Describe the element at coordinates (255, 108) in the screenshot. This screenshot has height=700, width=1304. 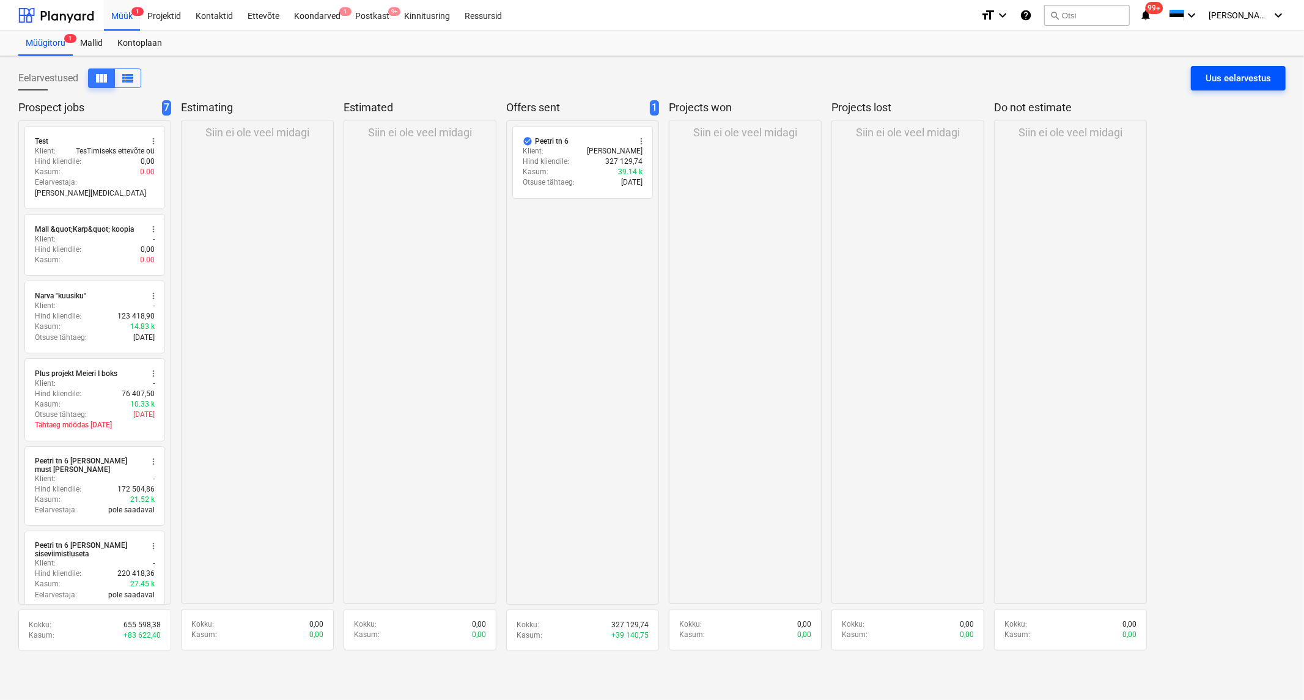
I see `p: Estimating` at that location.